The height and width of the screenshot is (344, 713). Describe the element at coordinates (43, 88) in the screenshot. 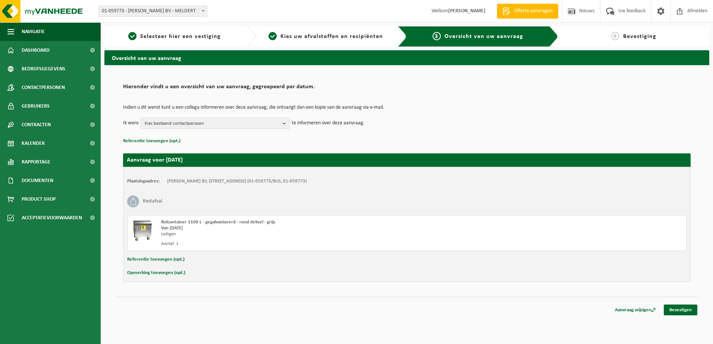

I see `span: Contactpersonen` at that location.